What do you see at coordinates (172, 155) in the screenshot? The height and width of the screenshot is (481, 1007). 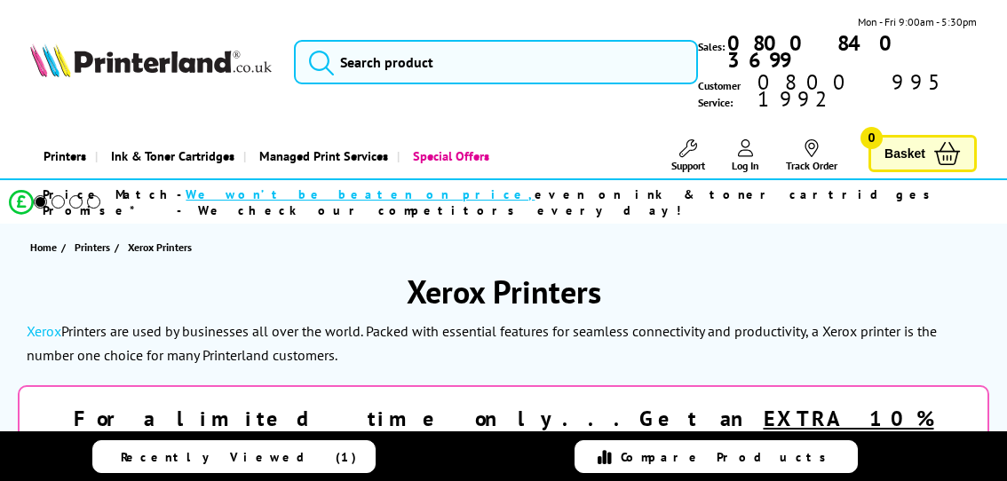 I see `span: Ink & Toner Cartridges` at bounding box center [172, 155].